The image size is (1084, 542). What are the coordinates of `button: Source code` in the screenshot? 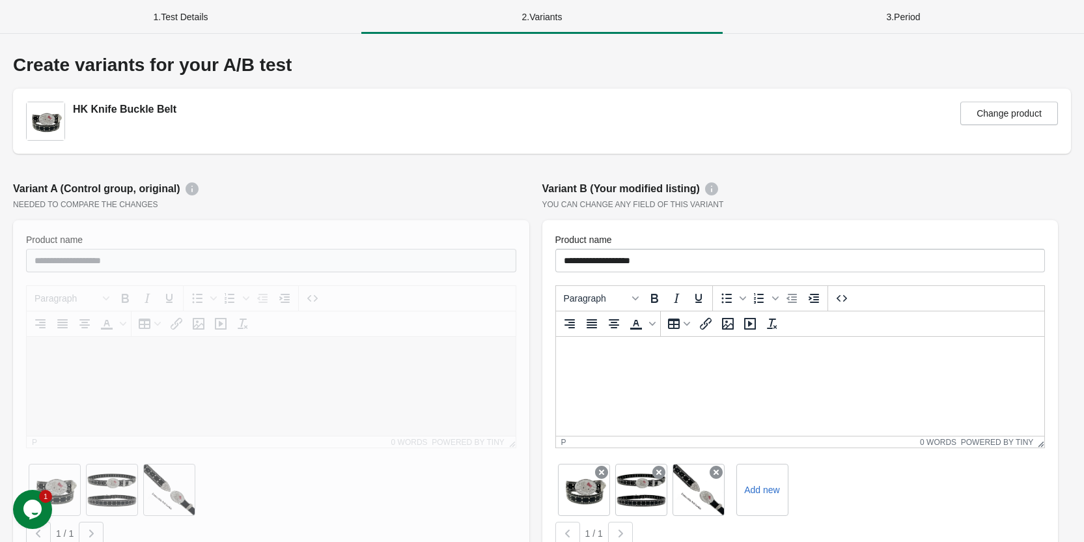 It's located at (842, 298).